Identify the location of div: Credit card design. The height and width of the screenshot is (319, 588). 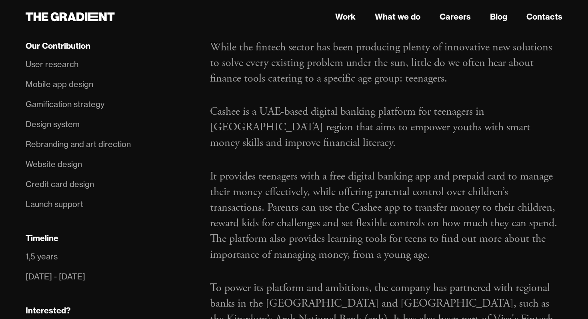
(60, 184).